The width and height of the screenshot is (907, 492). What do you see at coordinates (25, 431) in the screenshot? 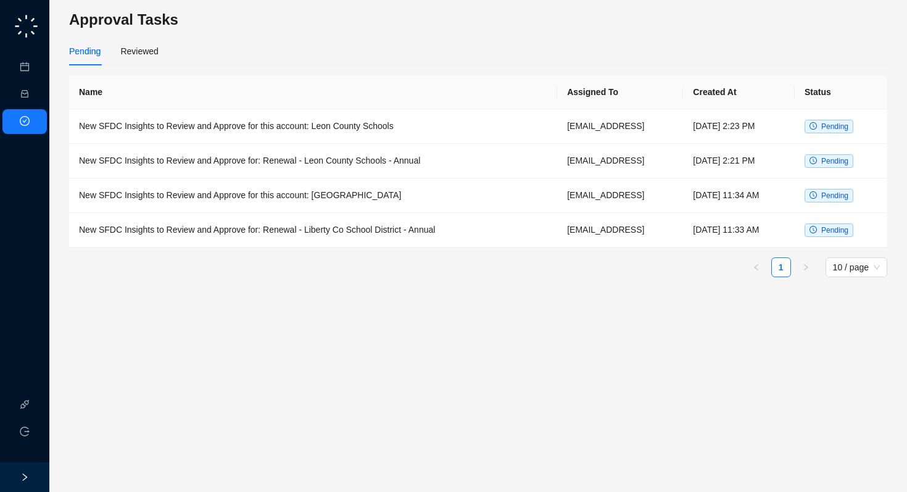
I see `span: logout` at bounding box center [25, 431].